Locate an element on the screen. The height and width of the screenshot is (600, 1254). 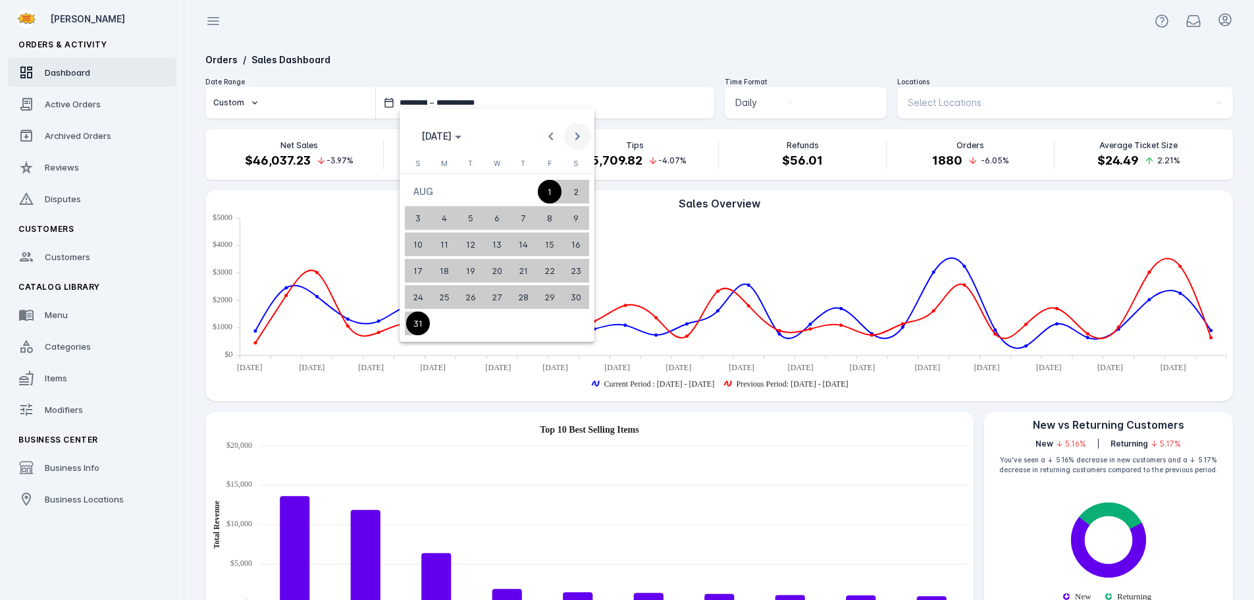
button: Aug 31, 2025 is located at coordinates (418, 323).